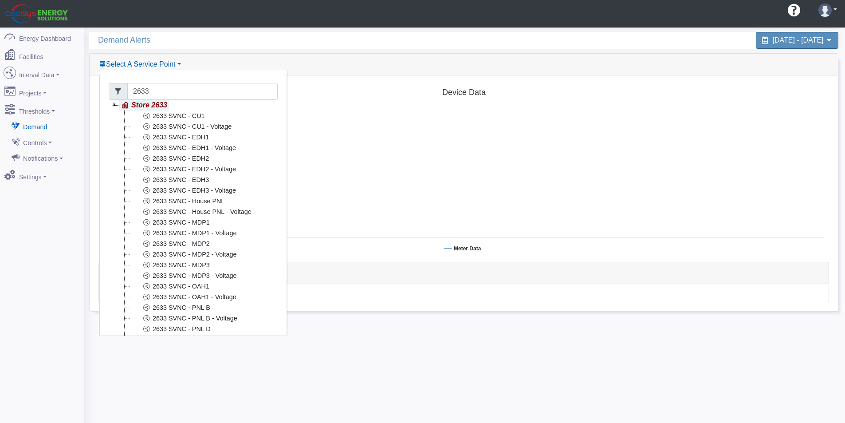 This screenshot has width=845, height=423. Describe the element at coordinates (171, 244) in the screenshot. I see `a: 2633 SVNC - MDP2` at that location.